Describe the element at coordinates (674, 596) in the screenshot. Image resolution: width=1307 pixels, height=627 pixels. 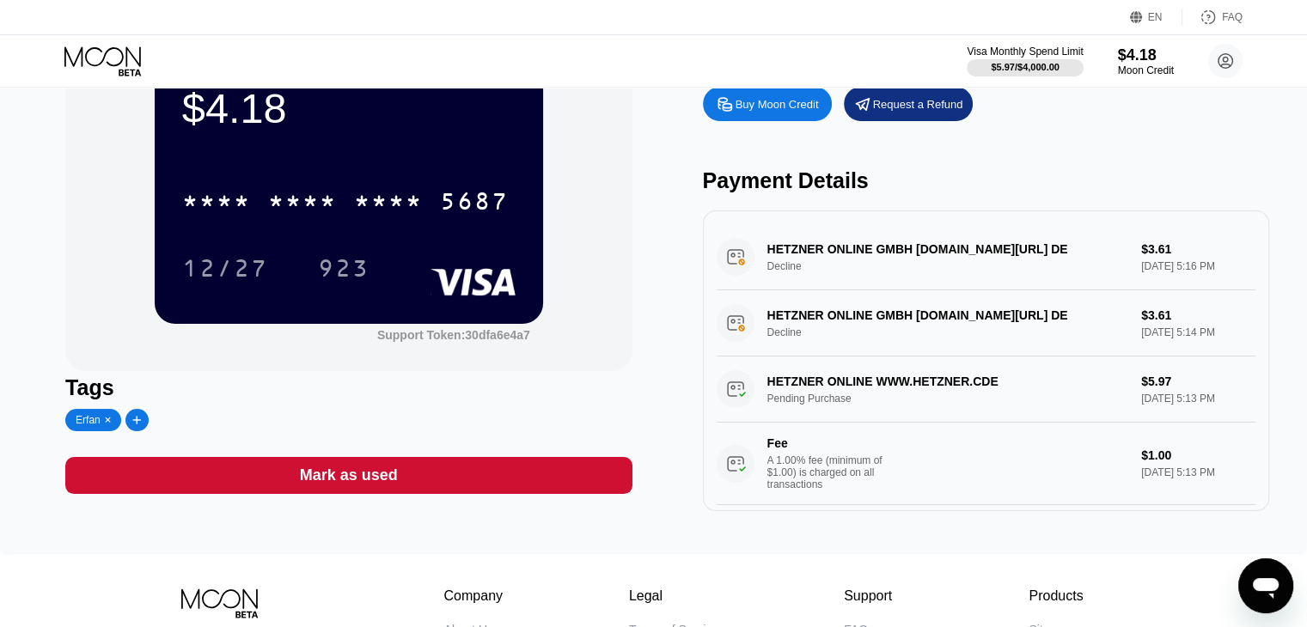
I see `div: Legal` at that location.